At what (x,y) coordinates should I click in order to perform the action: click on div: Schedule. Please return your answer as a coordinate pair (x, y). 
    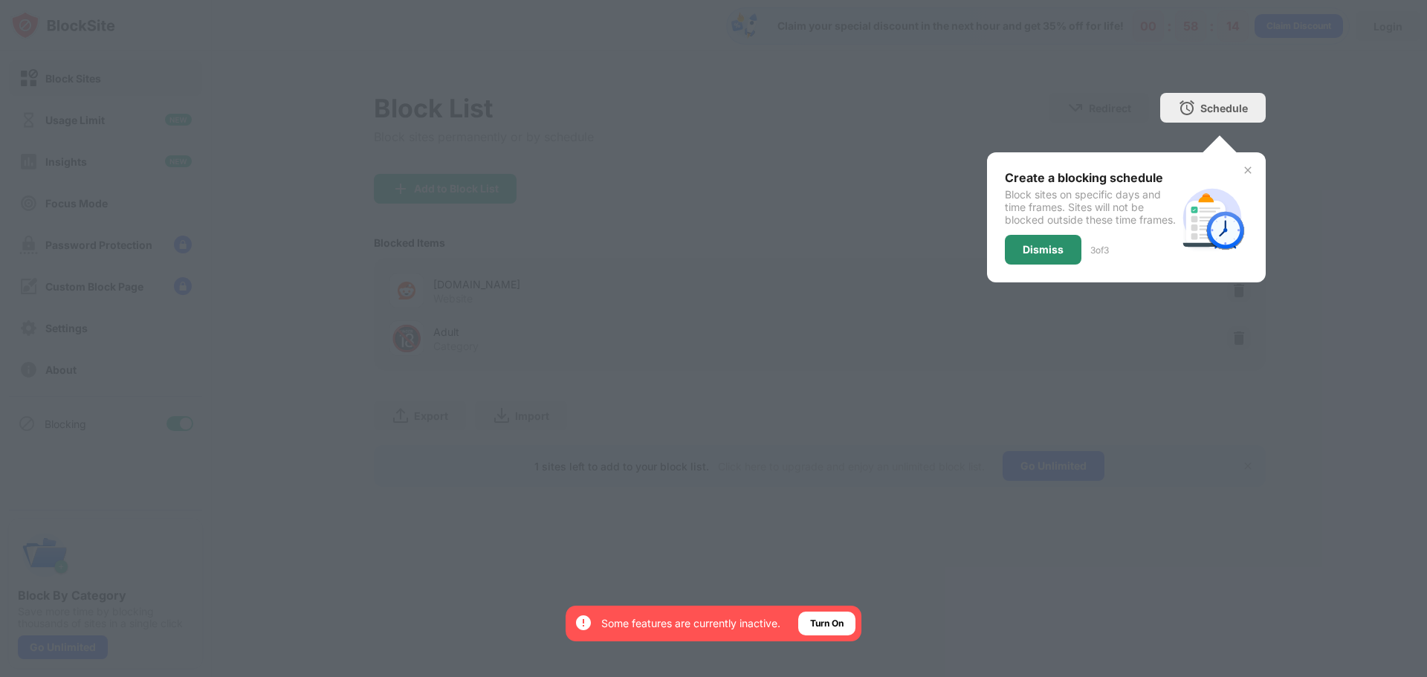
    Looking at the image, I should click on (1224, 108).